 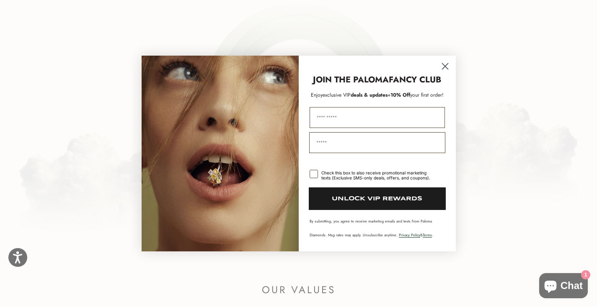 What do you see at coordinates (427, 235) in the screenshot?
I see `a: Terms` at bounding box center [427, 235].